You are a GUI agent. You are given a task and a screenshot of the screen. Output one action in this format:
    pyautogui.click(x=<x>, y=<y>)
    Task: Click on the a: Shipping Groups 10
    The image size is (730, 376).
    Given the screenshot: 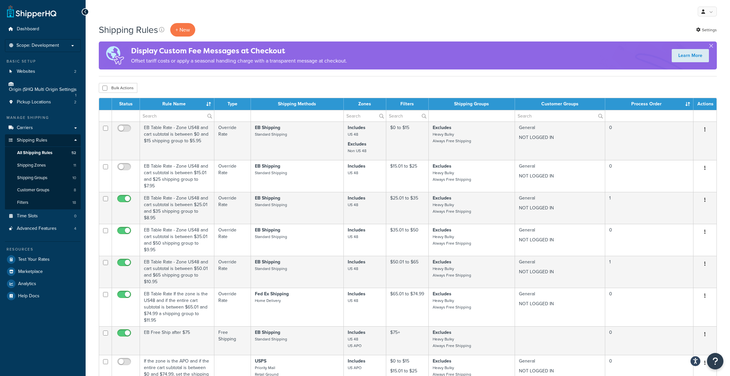 What is the action you would take?
    pyautogui.click(x=43, y=178)
    